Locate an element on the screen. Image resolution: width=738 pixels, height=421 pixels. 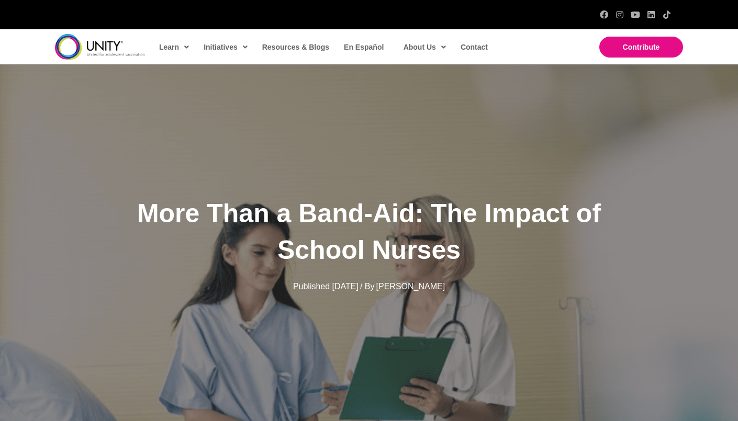
span: Resources & Blogs is located at coordinates (296, 47).